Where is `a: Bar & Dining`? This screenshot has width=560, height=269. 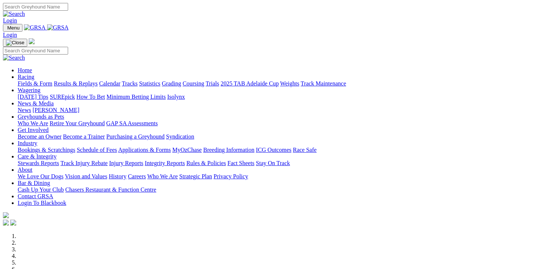 a: Bar & Dining is located at coordinates (34, 183).